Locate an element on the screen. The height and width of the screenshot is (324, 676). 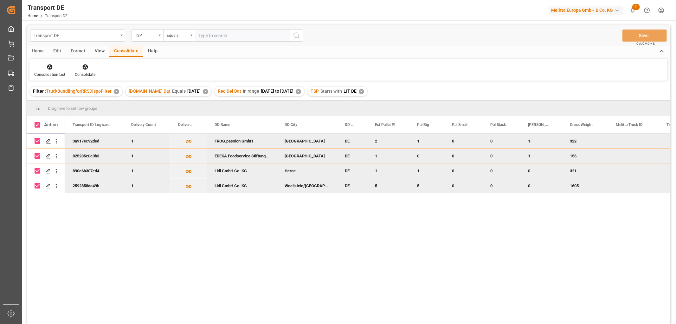
div: 2592858da49b is located at coordinates (94, 185).